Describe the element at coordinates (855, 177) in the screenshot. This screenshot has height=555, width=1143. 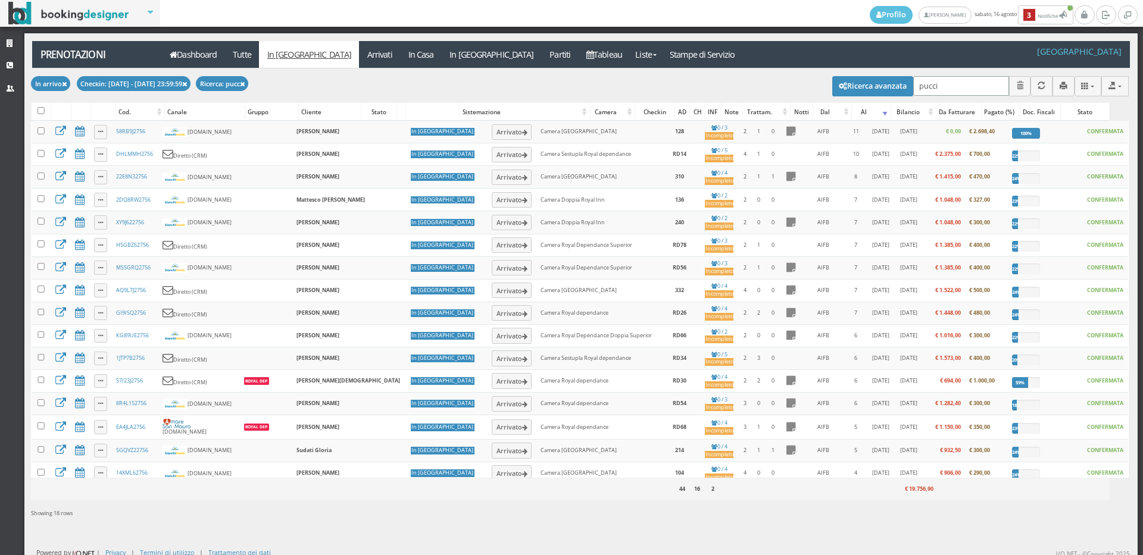
I see `td: 8` at that location.